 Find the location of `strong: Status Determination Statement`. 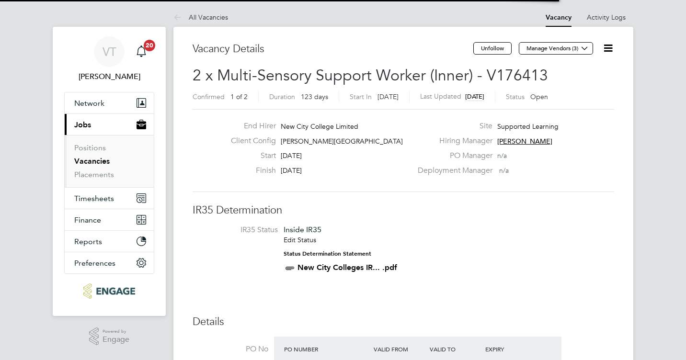

strong: Status Determination Statement is located at coordinates (327, 254).